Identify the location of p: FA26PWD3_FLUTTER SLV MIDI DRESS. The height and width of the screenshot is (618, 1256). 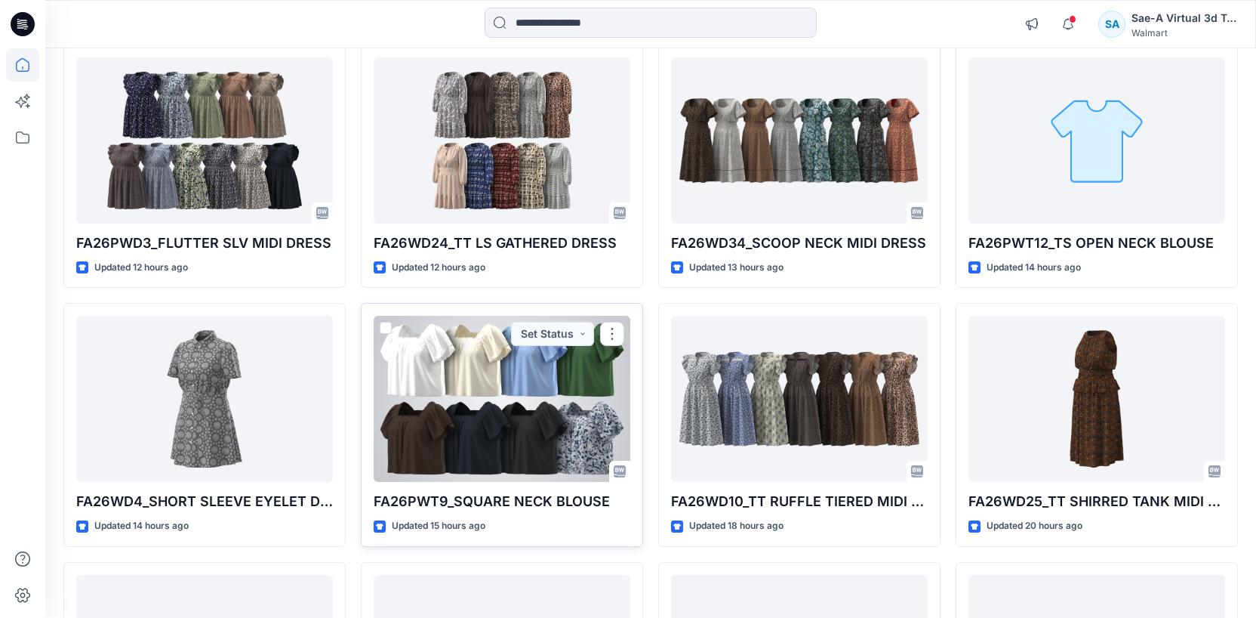
(205, 243).